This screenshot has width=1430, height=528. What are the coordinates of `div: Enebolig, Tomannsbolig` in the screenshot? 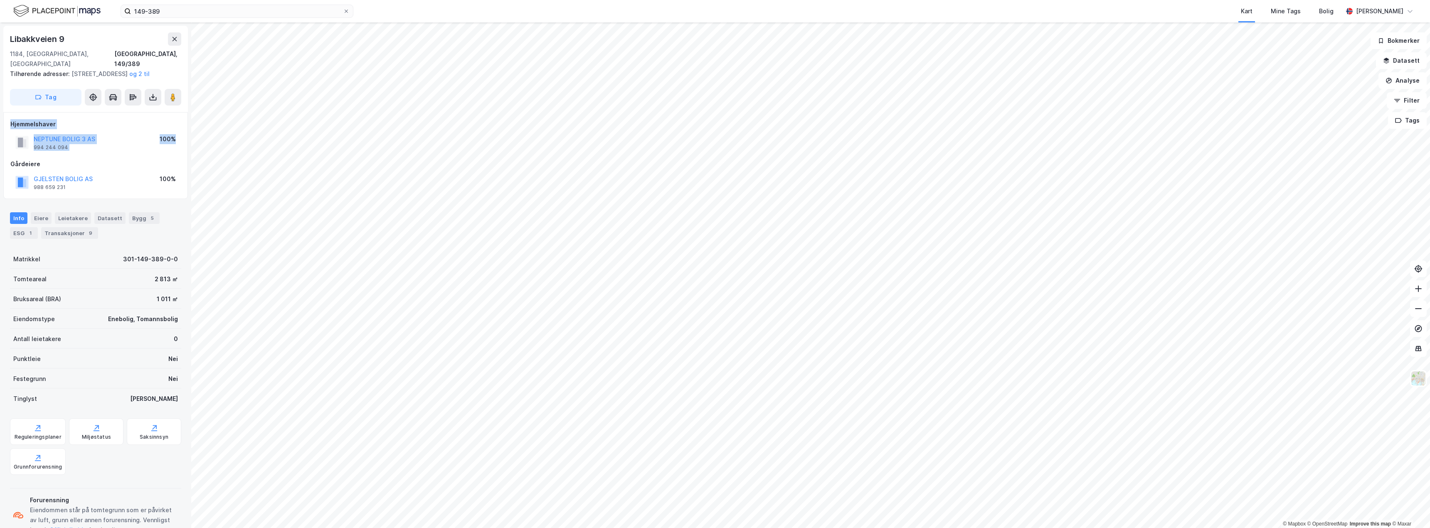 It's located at (143, 319).